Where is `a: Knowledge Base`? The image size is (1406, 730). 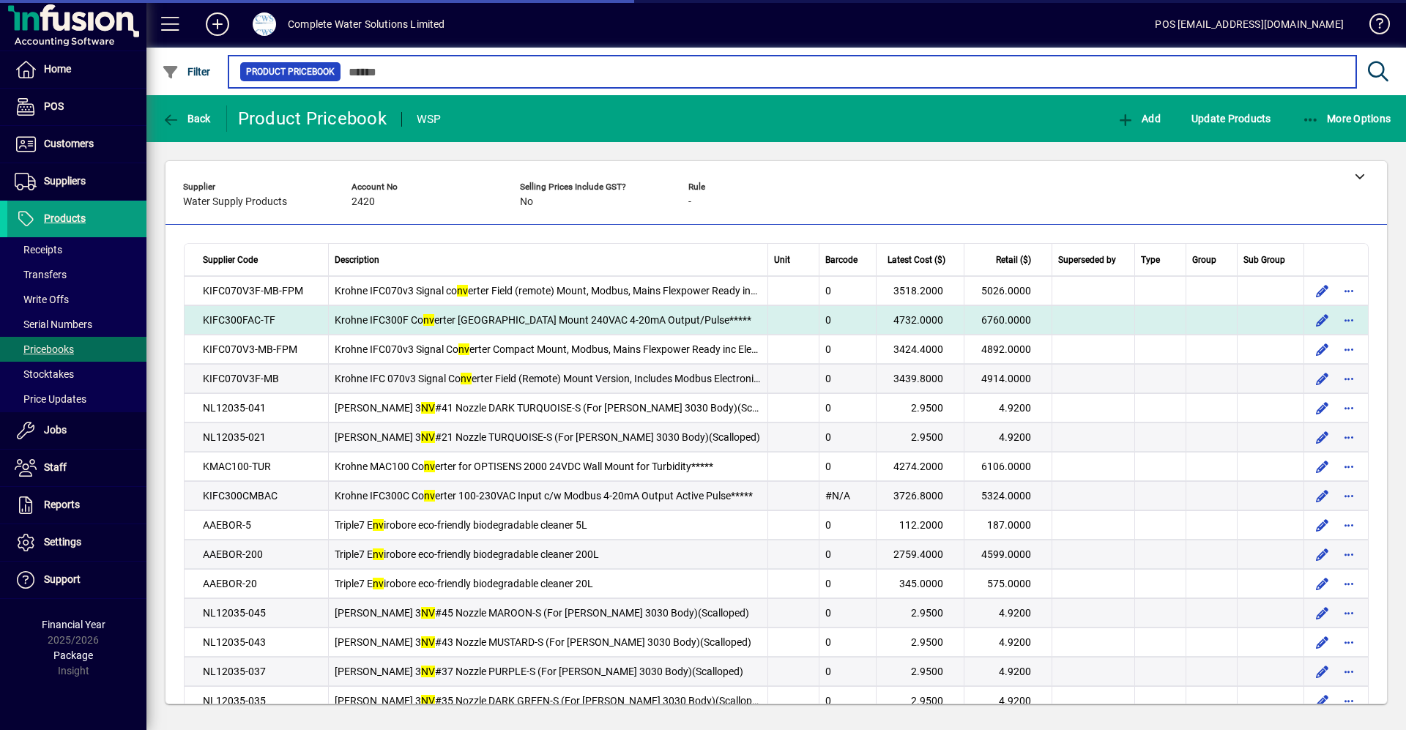 a: Knowledge Base is located at coordinates (1373, 26).